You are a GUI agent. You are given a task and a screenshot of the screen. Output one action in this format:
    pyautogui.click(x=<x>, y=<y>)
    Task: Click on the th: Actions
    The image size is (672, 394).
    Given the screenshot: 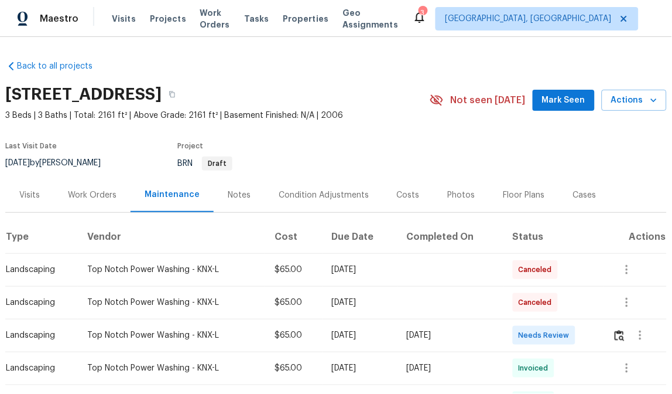 What is the action you would take?
    pyautogui.click(x=636, y=237)
    